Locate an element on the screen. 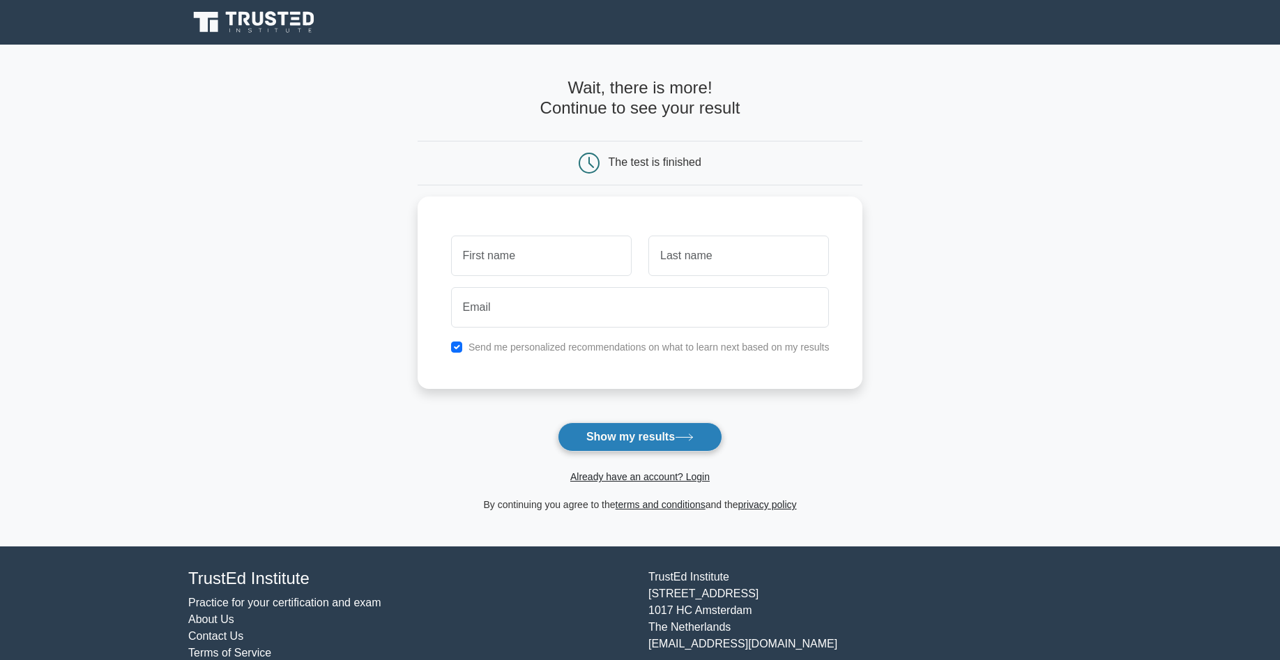  a: Already have an account? Login is located at coordinates (640, 477).